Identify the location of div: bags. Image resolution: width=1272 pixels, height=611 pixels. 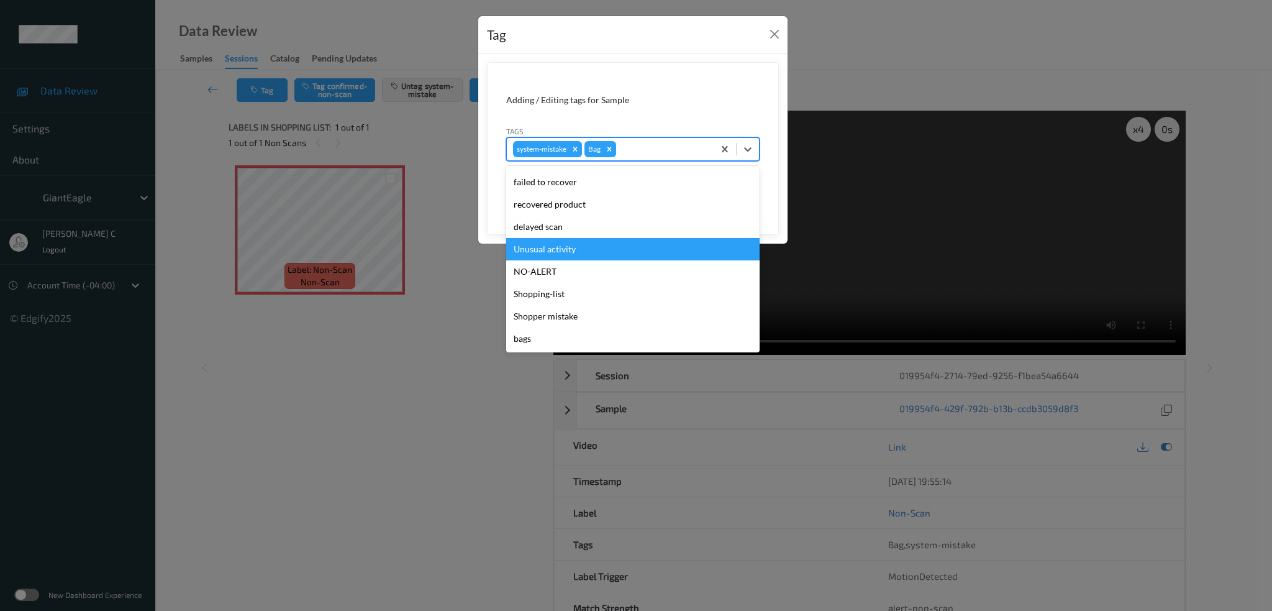
(633, 339).